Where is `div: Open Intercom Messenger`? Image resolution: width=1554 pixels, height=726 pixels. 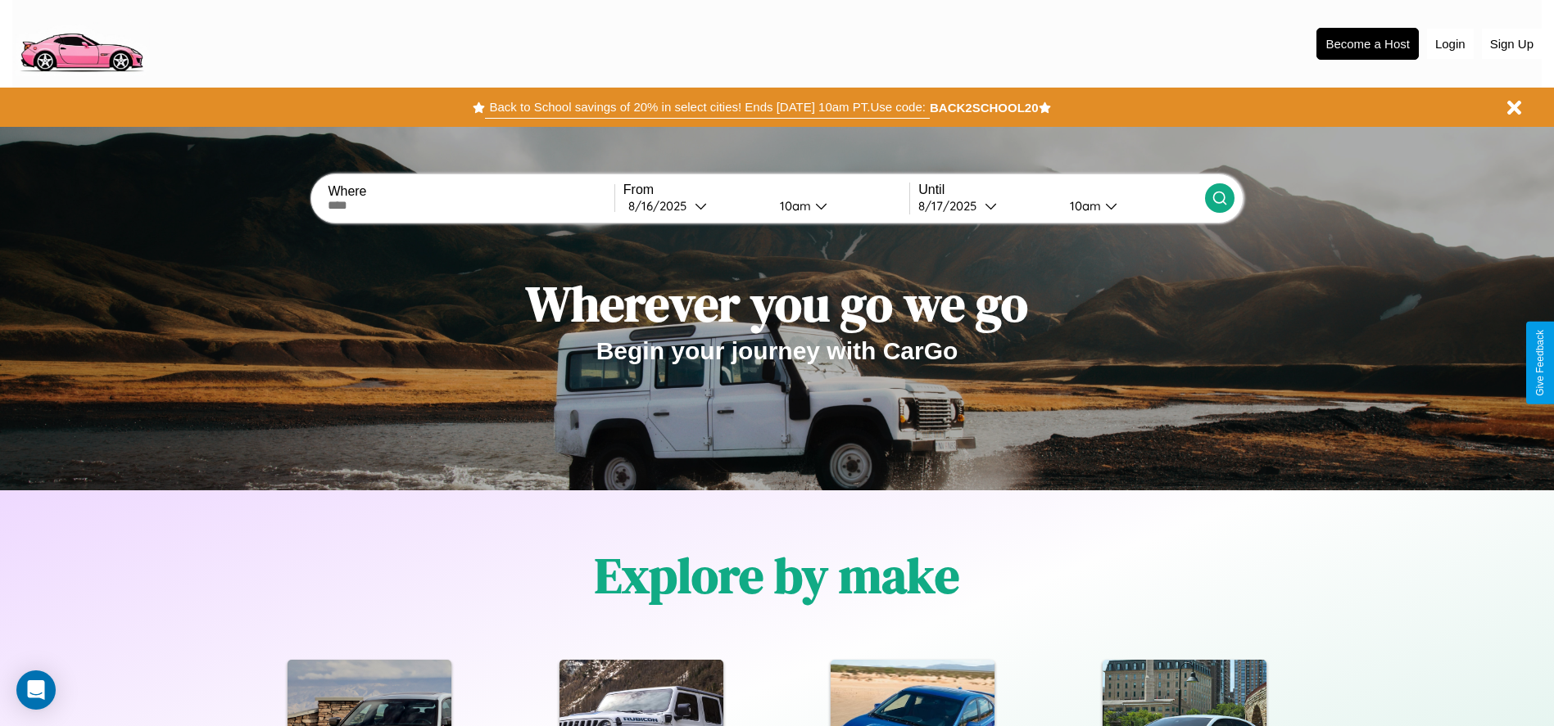
div: Open Intercom Messenger is located at coordinates (36, 690).